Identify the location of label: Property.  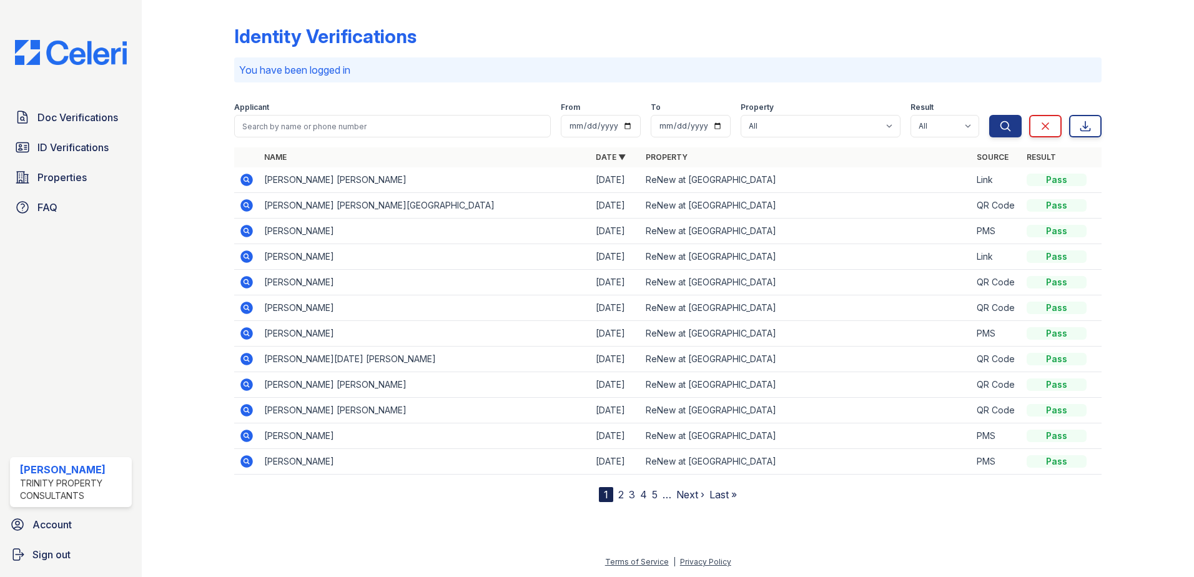
(757, 107).